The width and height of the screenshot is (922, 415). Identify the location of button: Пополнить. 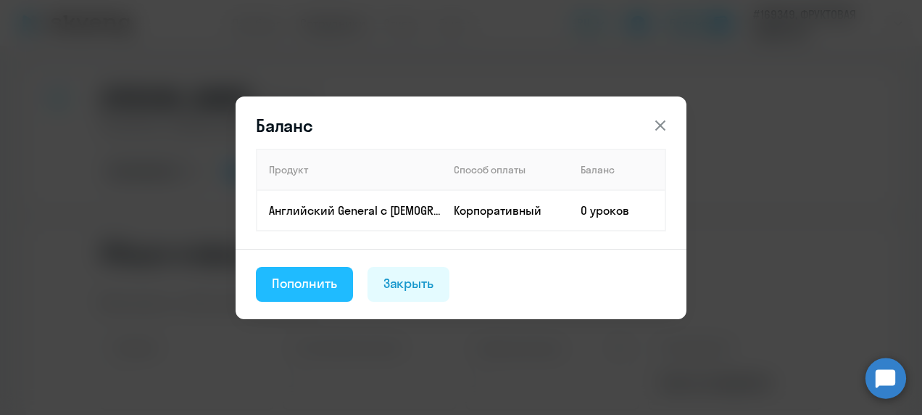
(304, 284).